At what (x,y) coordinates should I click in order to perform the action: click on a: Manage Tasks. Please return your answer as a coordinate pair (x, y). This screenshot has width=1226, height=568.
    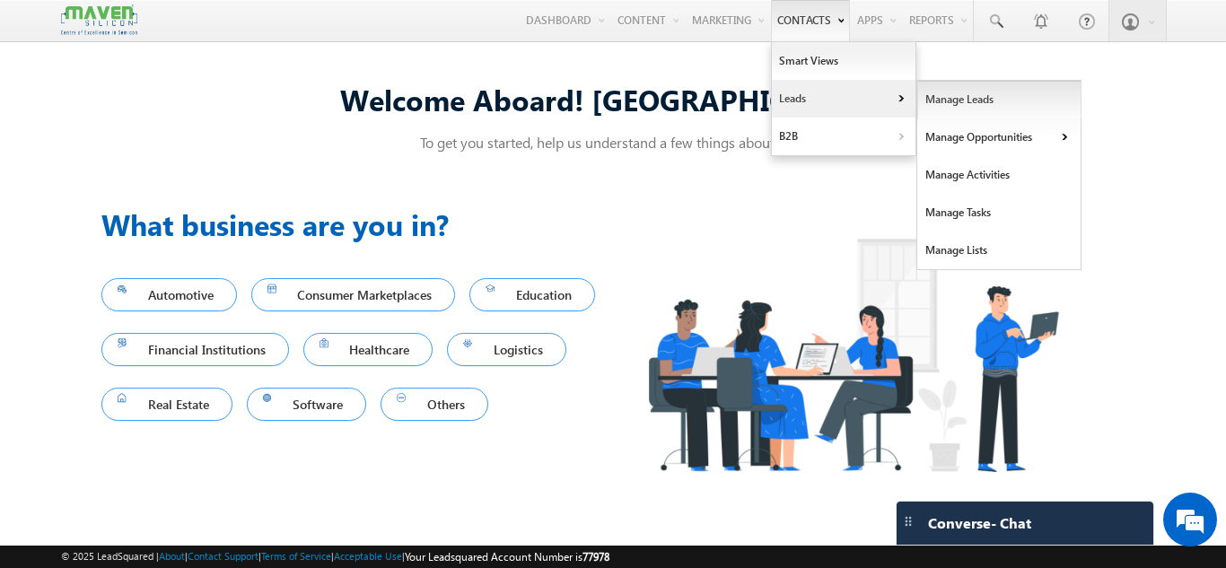
    Looking at the image, I should click on (999, 213).